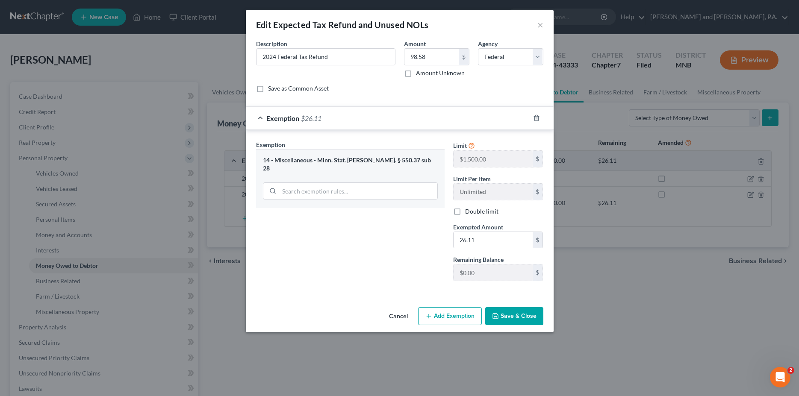 Image resolution: width=799 pixels, height=396 pixels. What do you see at coordinates (299, 89) in the screenshot?
I see `label: Save as Common Asset` at bounding box center [299, 89].